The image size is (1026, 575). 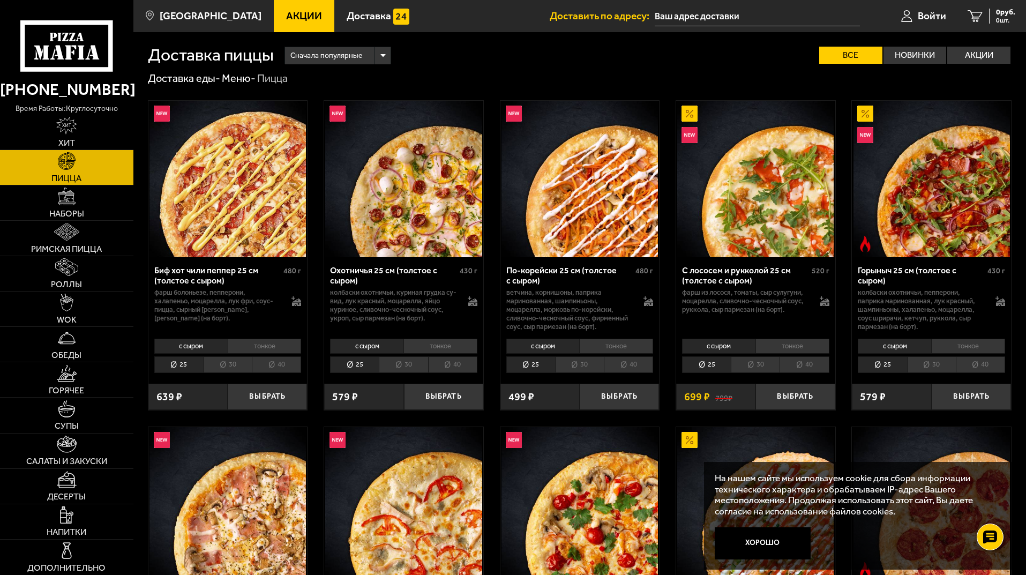 I want to click on div: Охотничья 25 см (толстое с сыром), so click(x=393, y=275).